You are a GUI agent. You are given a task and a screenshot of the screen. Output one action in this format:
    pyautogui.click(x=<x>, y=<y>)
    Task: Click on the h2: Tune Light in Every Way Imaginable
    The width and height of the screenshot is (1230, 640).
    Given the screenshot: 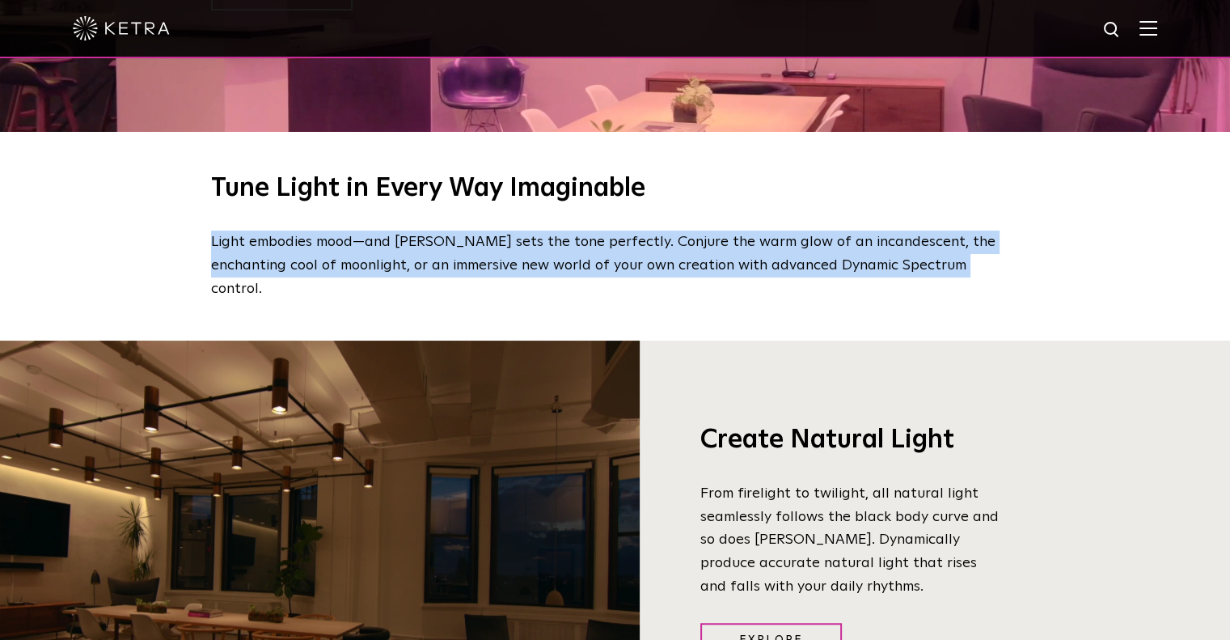 What is the action you would take?
    pyautogui.click(x=616, y=189)
    